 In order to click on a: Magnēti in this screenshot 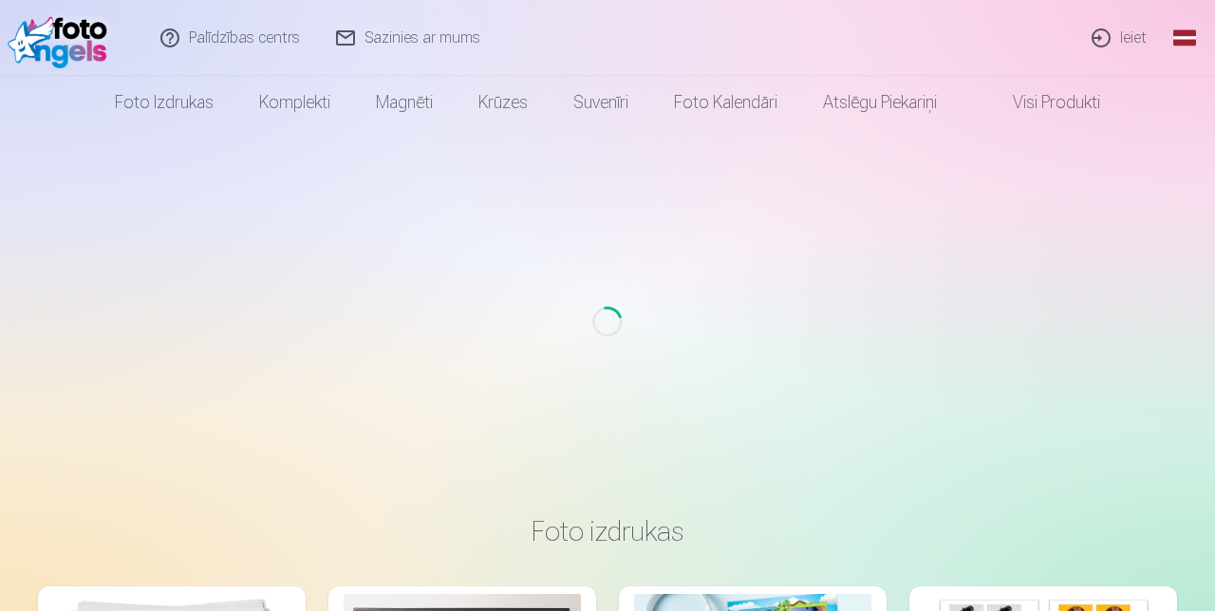, I will do `click(404, 102)`.